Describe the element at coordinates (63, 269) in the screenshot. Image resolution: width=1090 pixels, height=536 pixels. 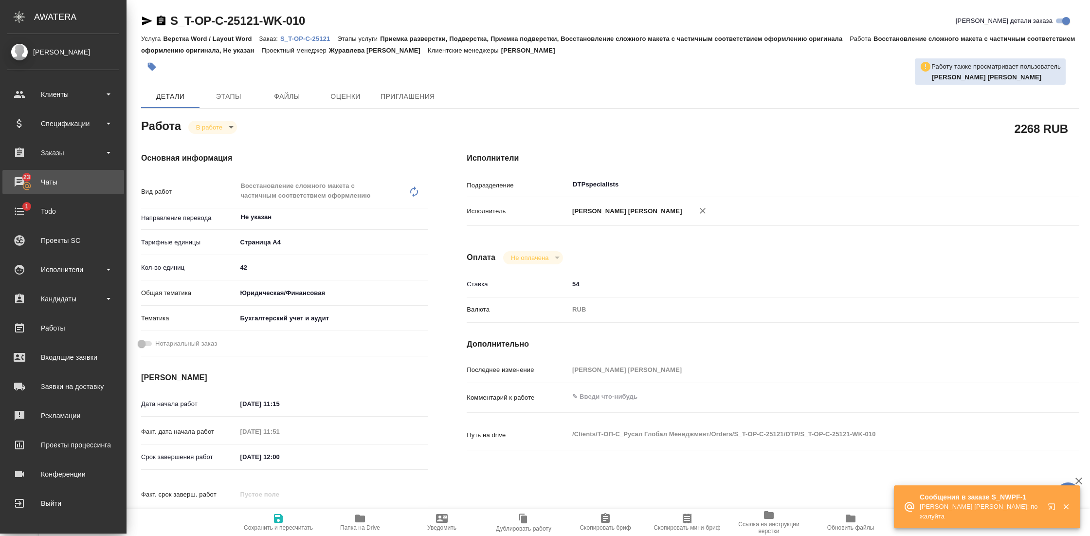
I see `div: Исполнители` at that location.